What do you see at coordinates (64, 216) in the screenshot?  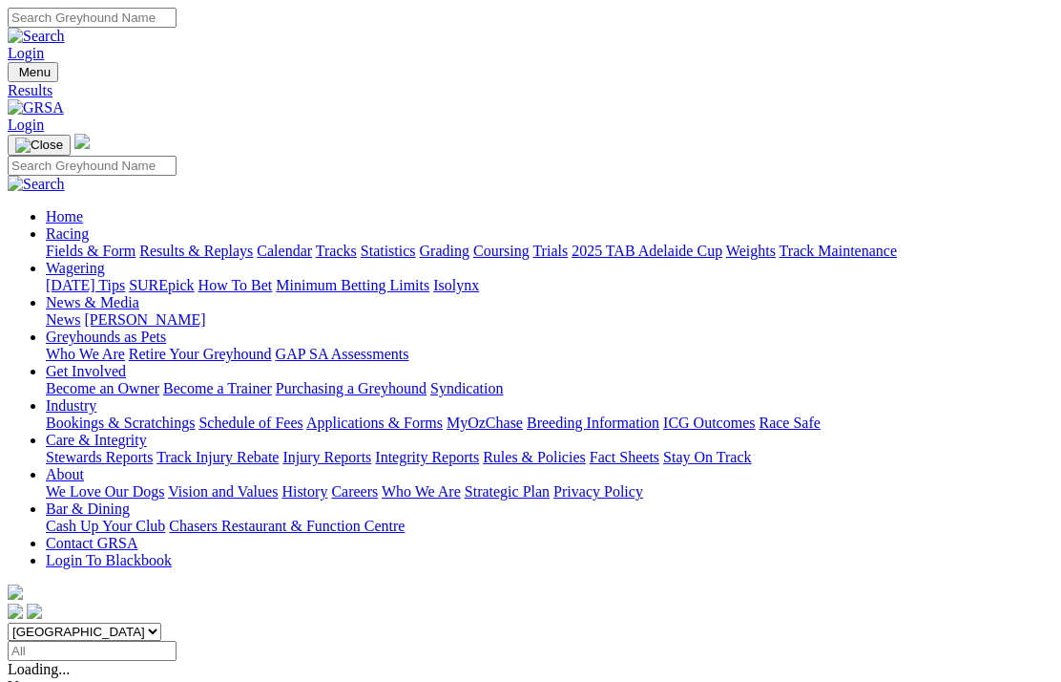 I see `a: Home` at bounding box center [64, 216].